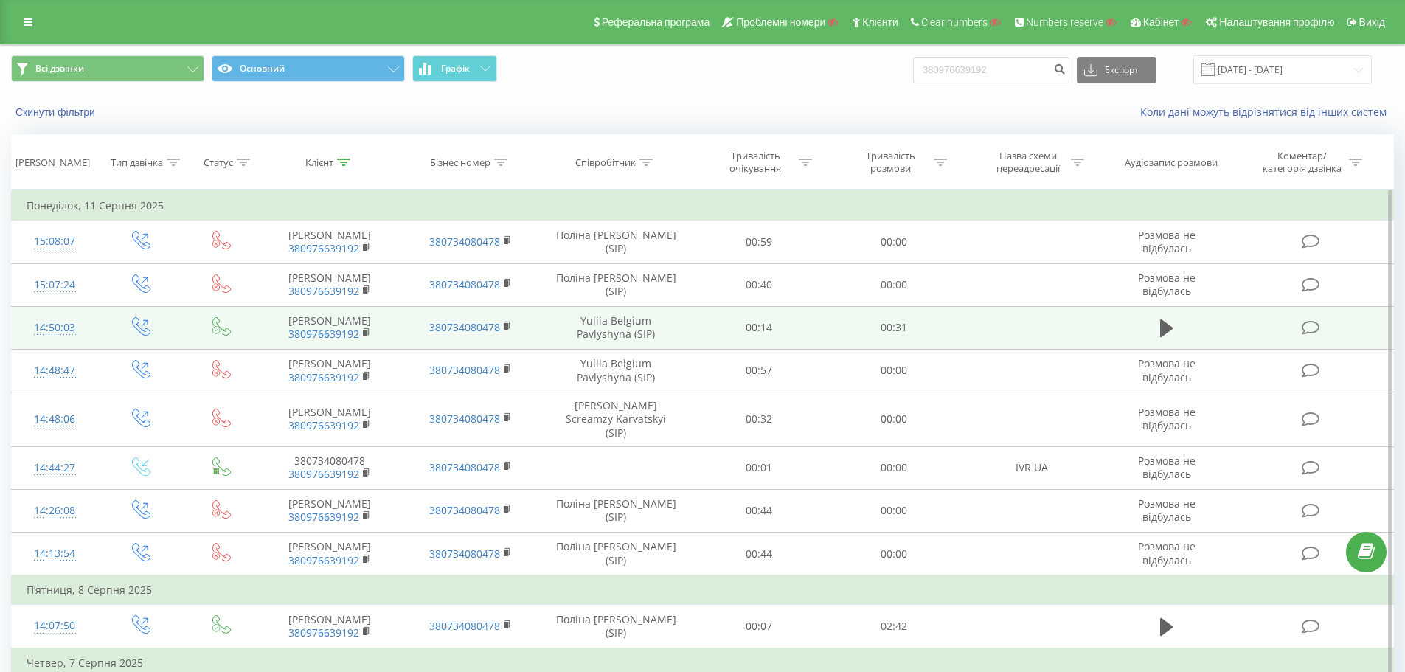 This screenshot has width=1405, height=672. Describe the element at coordinates (60, 69) in the screenshot. I see `span: Всі дзвінки` at that location.